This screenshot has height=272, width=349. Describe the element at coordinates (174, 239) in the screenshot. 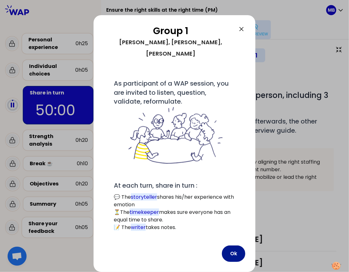

I see `p: All participants ask open-ended questions: What, Who, Where, When, How, How much, Why?` at that location.